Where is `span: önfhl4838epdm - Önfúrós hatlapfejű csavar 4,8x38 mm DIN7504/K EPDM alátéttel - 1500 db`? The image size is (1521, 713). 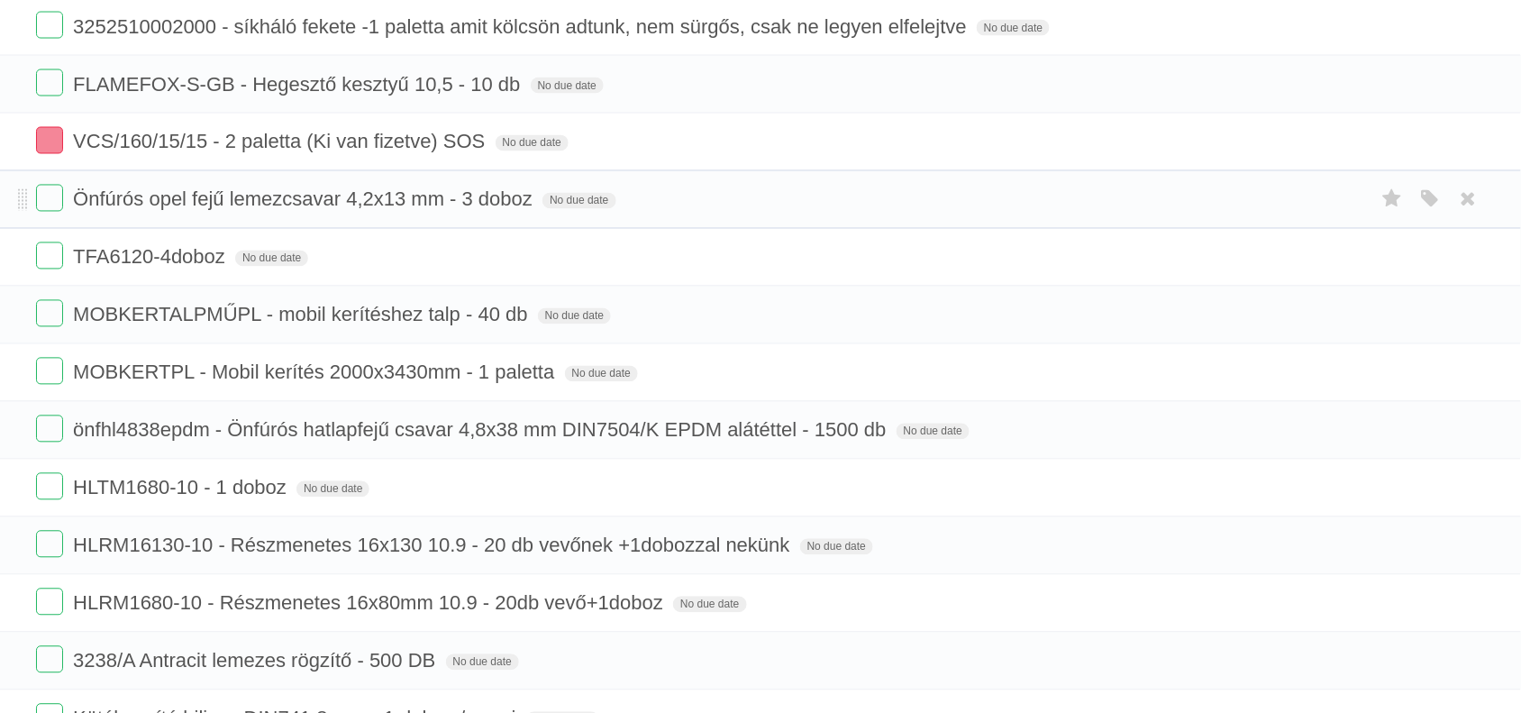 span: önfhl4838epdm - Önfúrós hatlapfejű csavar 4,8x38 mm DIN7504/K EPDM alátéttel - 1500 db is located at coordinates (482, 430).